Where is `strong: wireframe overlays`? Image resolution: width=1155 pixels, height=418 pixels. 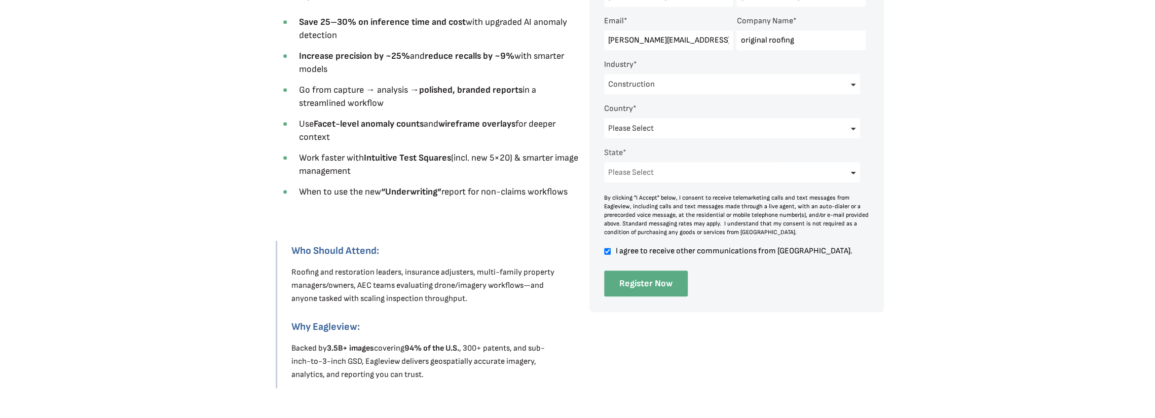
strong: wireframe overlays is located at coordinates (477, 124).